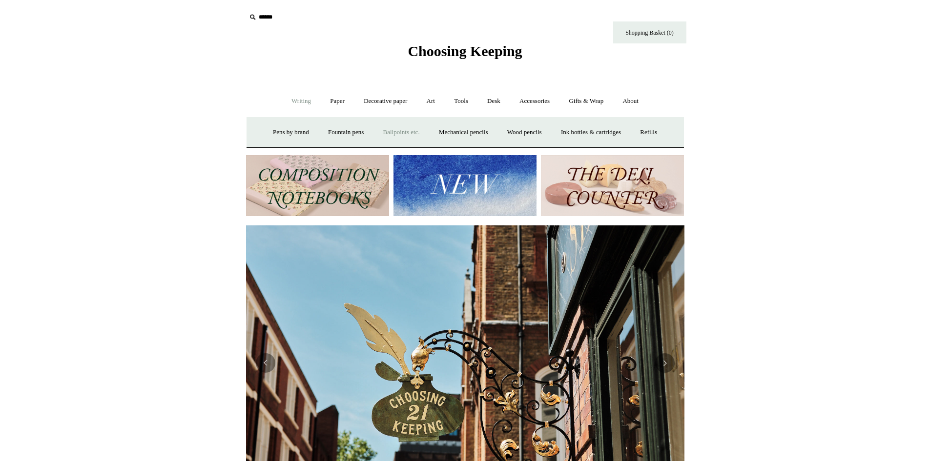 This screenshot has width=930, height=461. Describe the element at coordinates (586, 101) in the screenshot. I see `a: Gifts & Wrap` at that location.